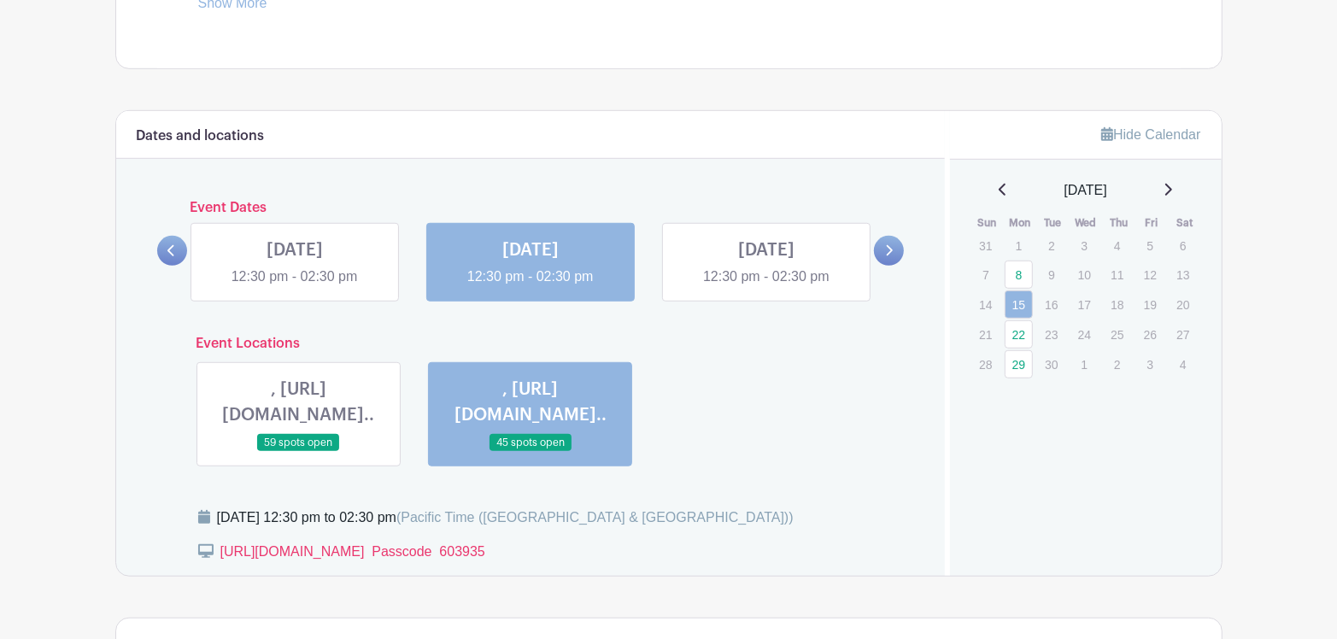 The height and width of the screenshot is (639, 1337). I want to click on p: 27, so click(1183, 334).